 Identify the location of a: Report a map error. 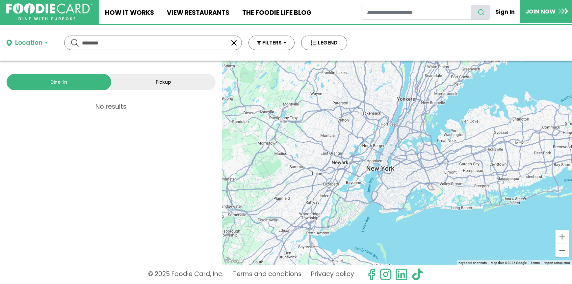
(557, 262).